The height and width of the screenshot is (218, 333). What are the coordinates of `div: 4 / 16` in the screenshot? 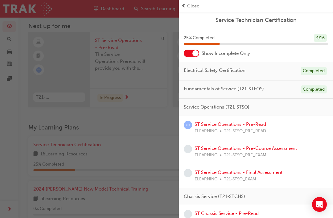 It's located at (321, 38).